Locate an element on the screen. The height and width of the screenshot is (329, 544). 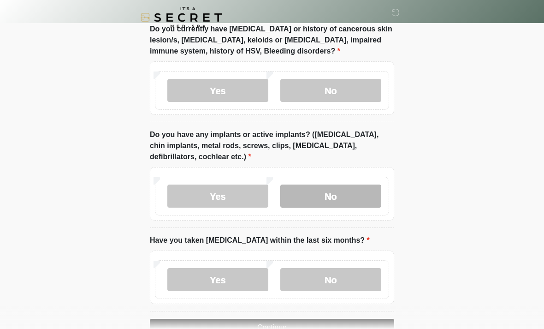
img: It's A Secret Med Spa Logo is located at coordinates (181, 17).